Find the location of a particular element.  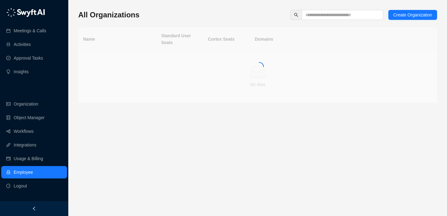

span: Logout is located at coordinates (20, 186).